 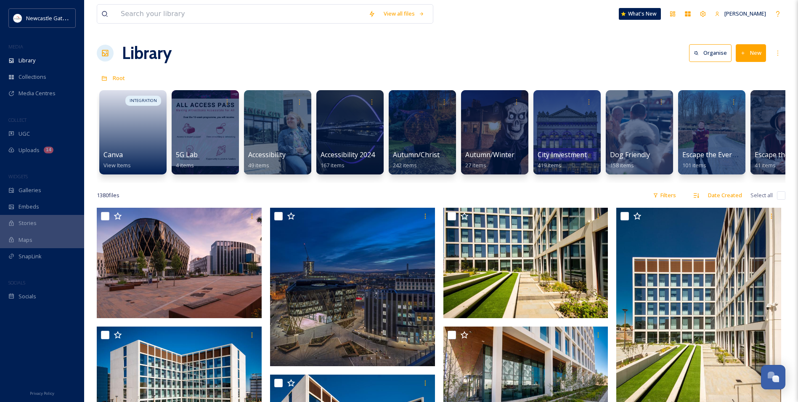 I want to click on a: City Investment Images419 items, so click(x=575, y=160).